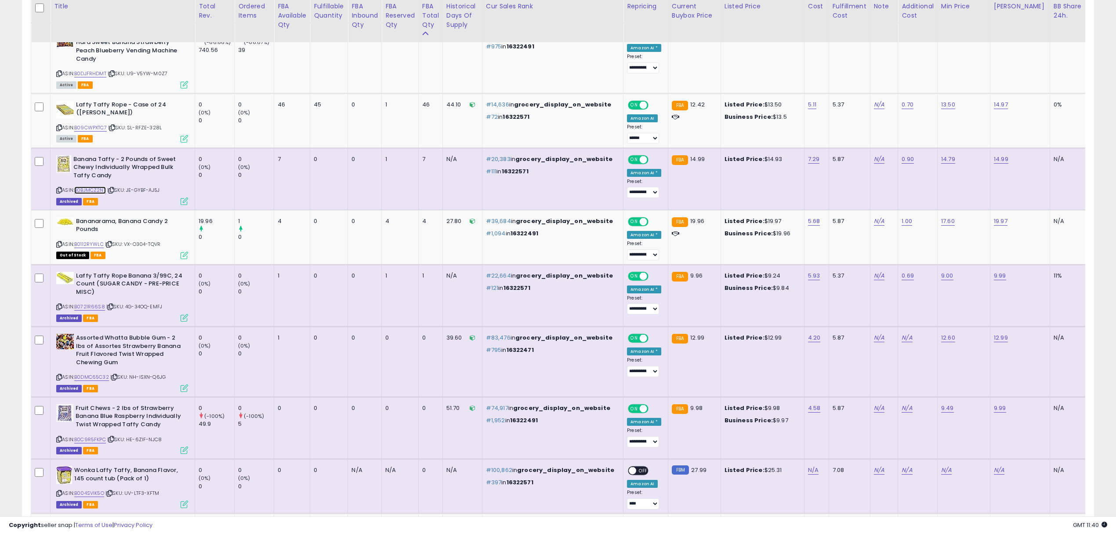 The height and width of the screenshot is (534, 1116). Describe the element at coordinates (129, 417) in the screenshot. I see `b: Fruit Chews - 2 lbs of Strawberry Banana Blue Raspberry Individually Twist Wrapped Taffy Candy` at that location.